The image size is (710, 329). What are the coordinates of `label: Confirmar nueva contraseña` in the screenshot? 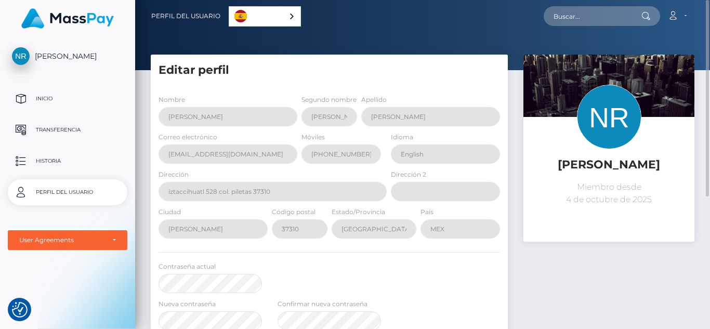 It's located at (322, 304).